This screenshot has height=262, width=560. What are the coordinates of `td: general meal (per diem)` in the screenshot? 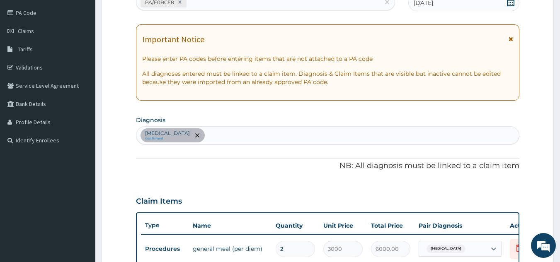 It's located at (230, 249).